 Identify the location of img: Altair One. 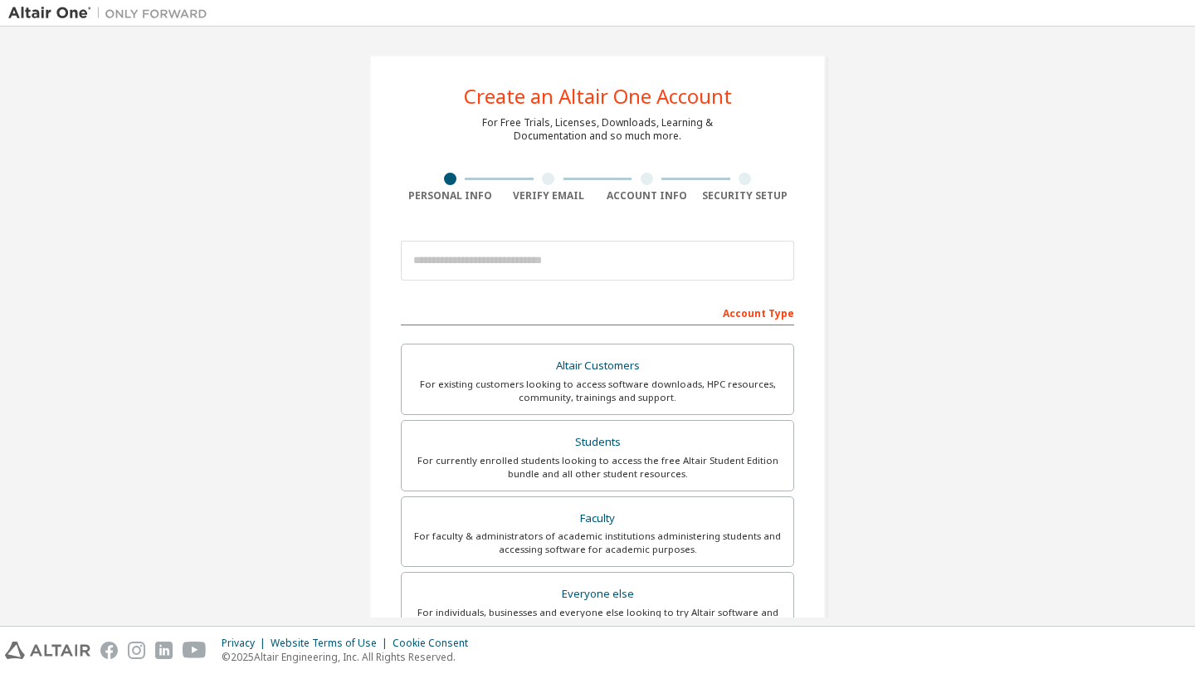
(112, 13).